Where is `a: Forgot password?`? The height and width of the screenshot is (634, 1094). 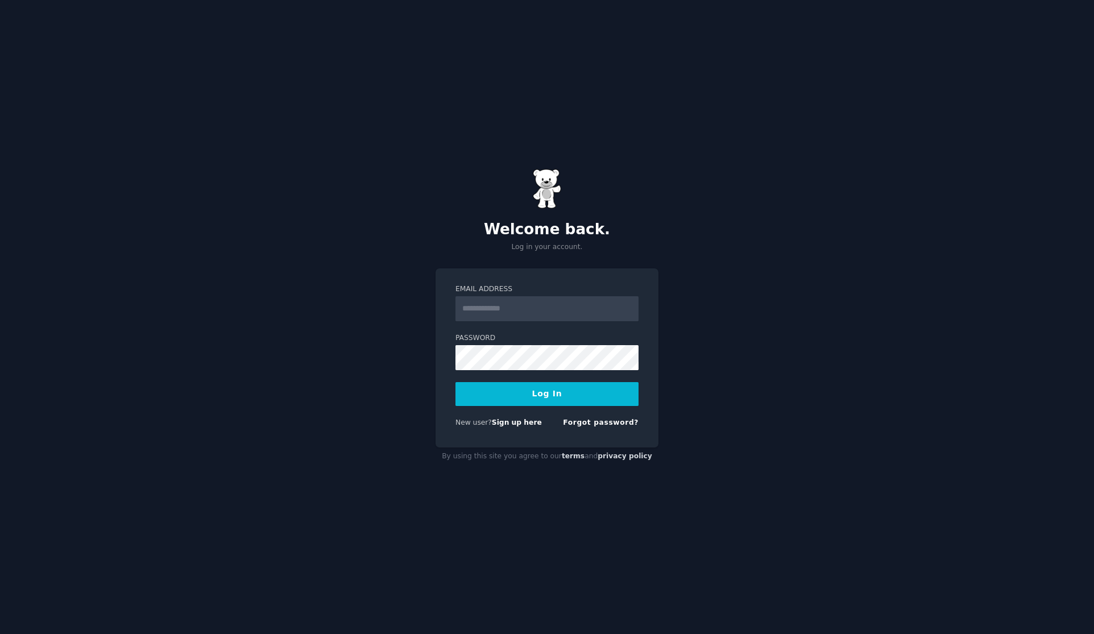
a: Forgot password? is located at coordinates (600, 422).